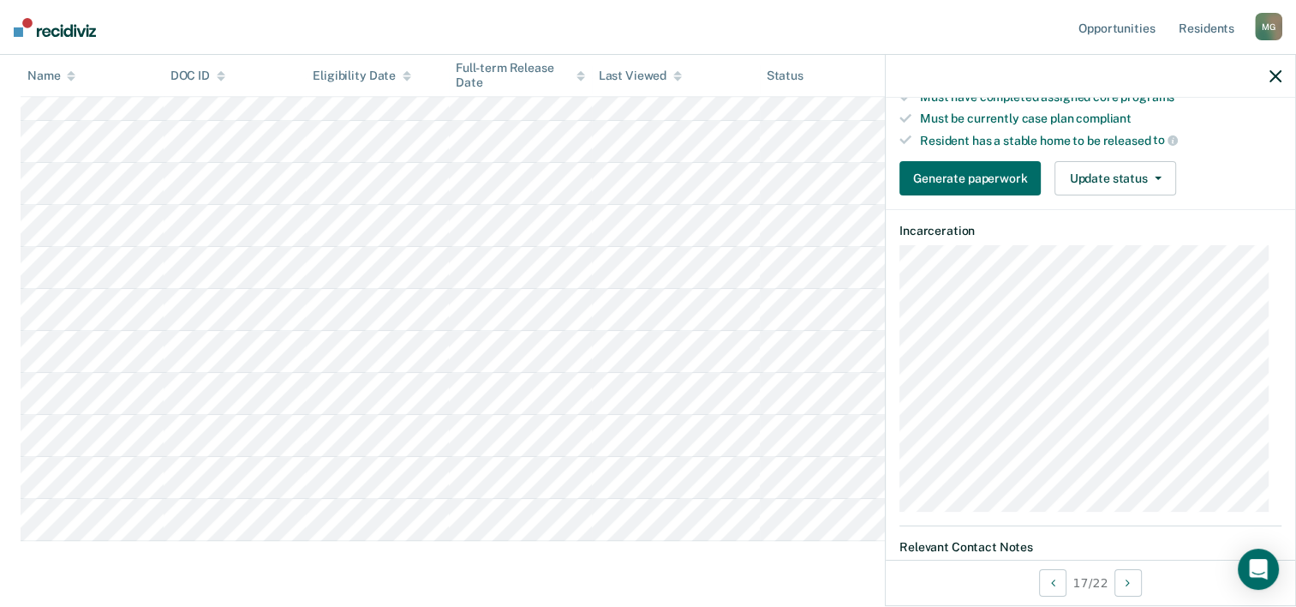  I want to click on a: Generate paperwork, so click(973, 178).